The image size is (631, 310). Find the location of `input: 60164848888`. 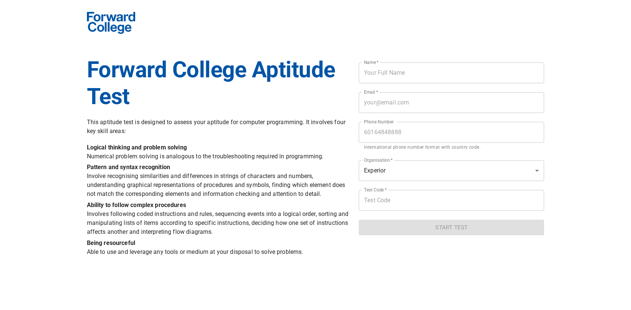

input: 60164848888 is located at coordinates (451, 132).